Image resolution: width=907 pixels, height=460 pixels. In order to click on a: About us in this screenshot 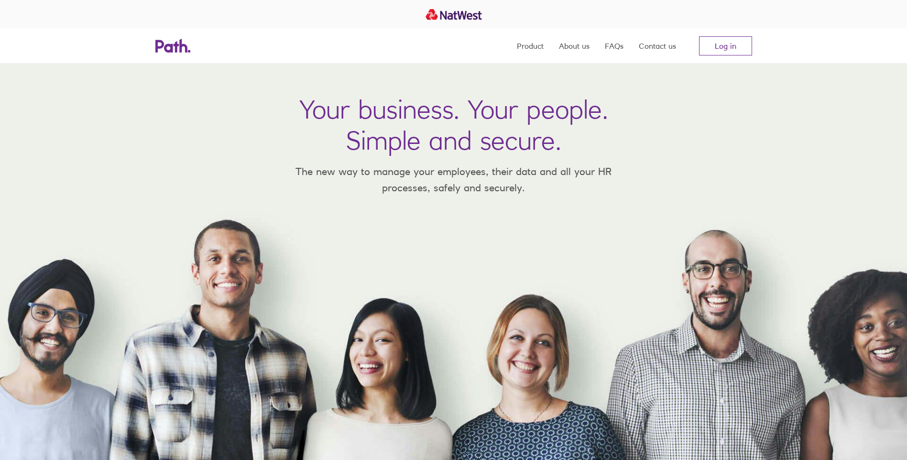, I will do `click(574, 46)`.